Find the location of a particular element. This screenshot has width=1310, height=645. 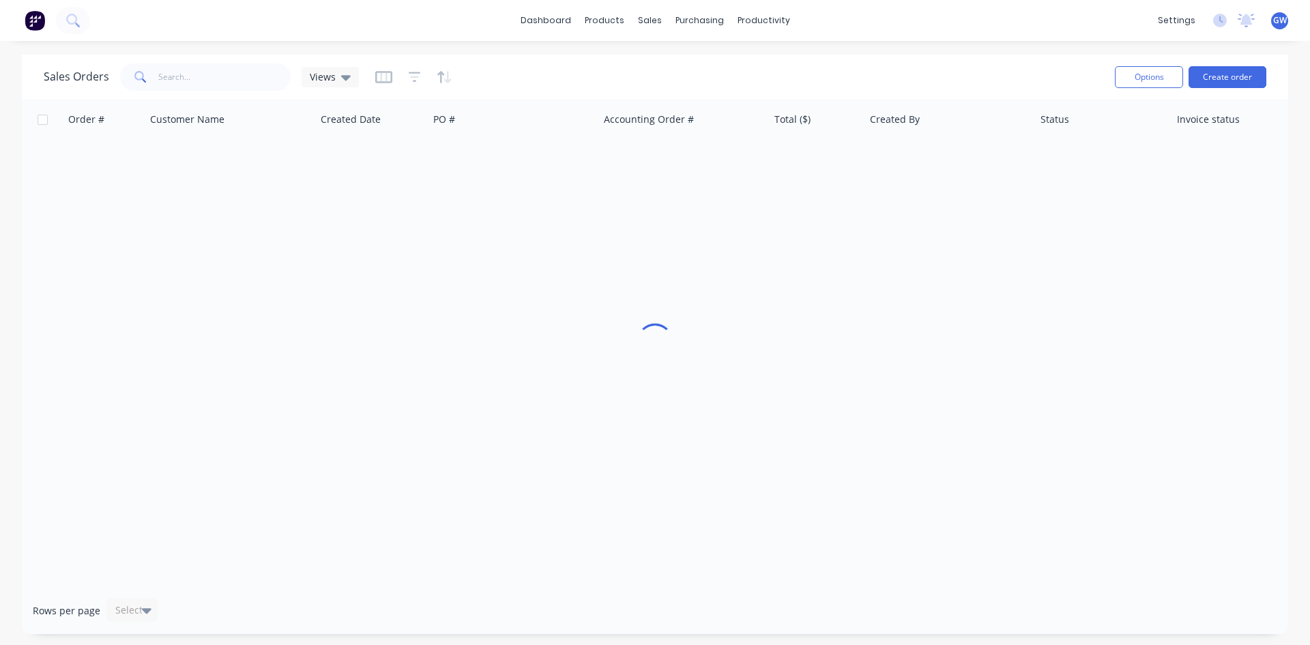

span: GW is located at coordinates (1280, 20).